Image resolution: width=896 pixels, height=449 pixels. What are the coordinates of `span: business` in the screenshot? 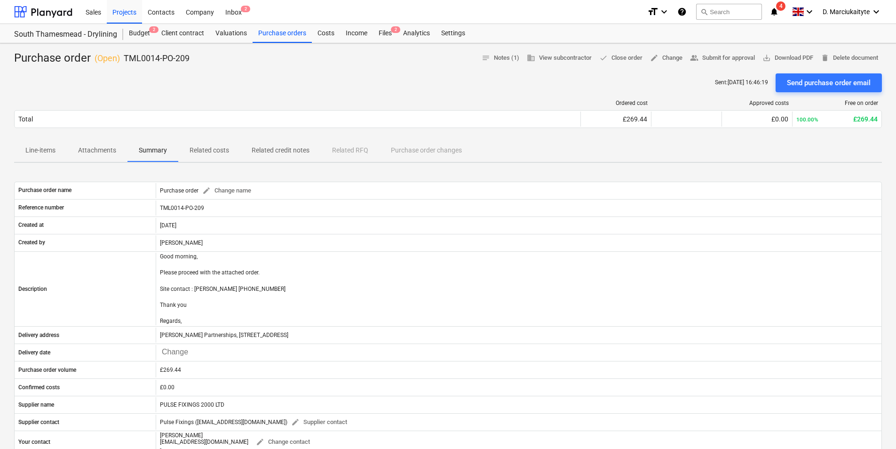 It's located at (531, 58).